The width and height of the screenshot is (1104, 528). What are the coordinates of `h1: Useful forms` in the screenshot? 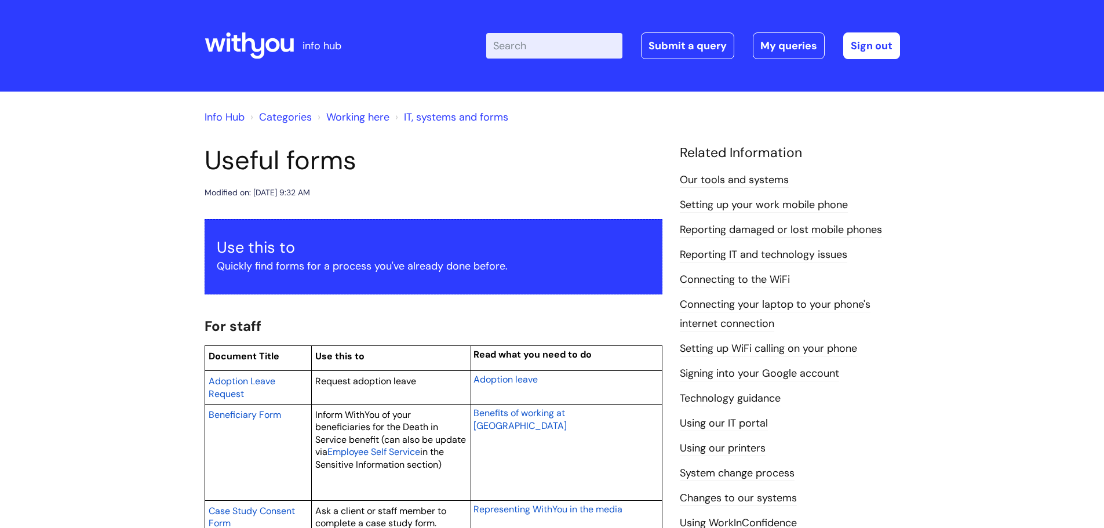 It's located at (433, 160).